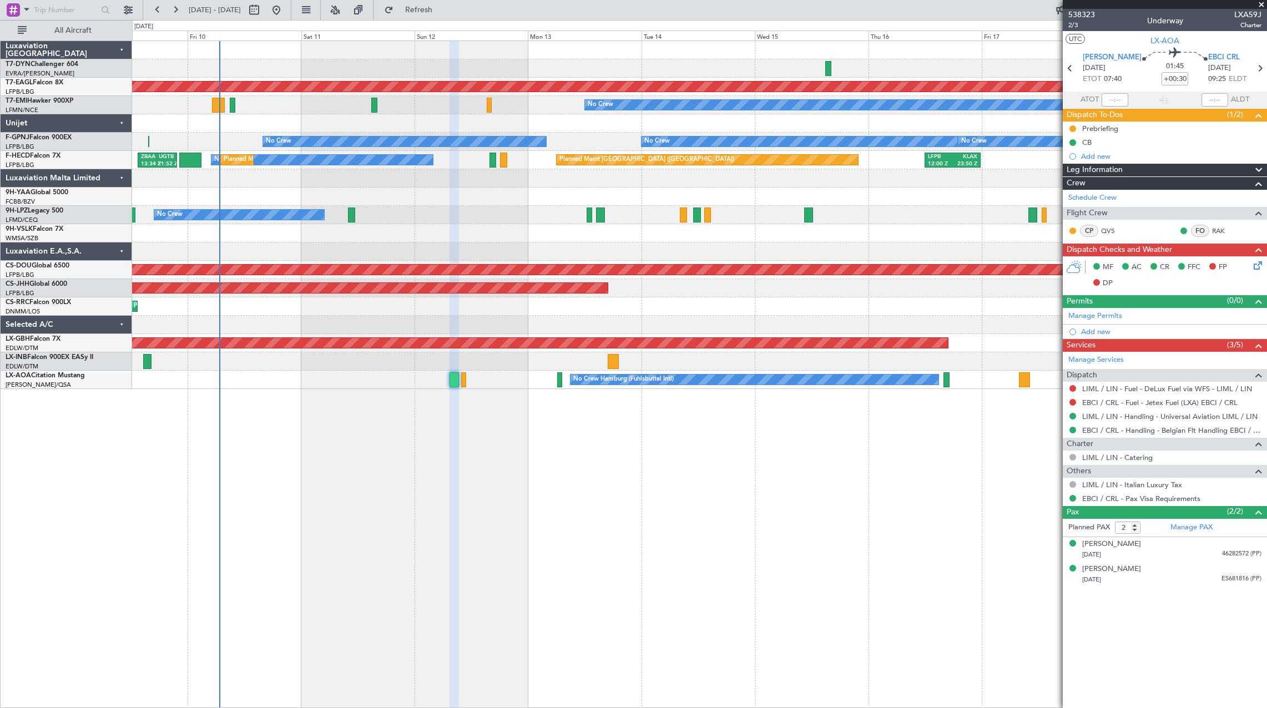  I want to click on a: EBCI / CRL - Handling - Belgian Flt Handling EBCI / CRL, so click(1171, 430).